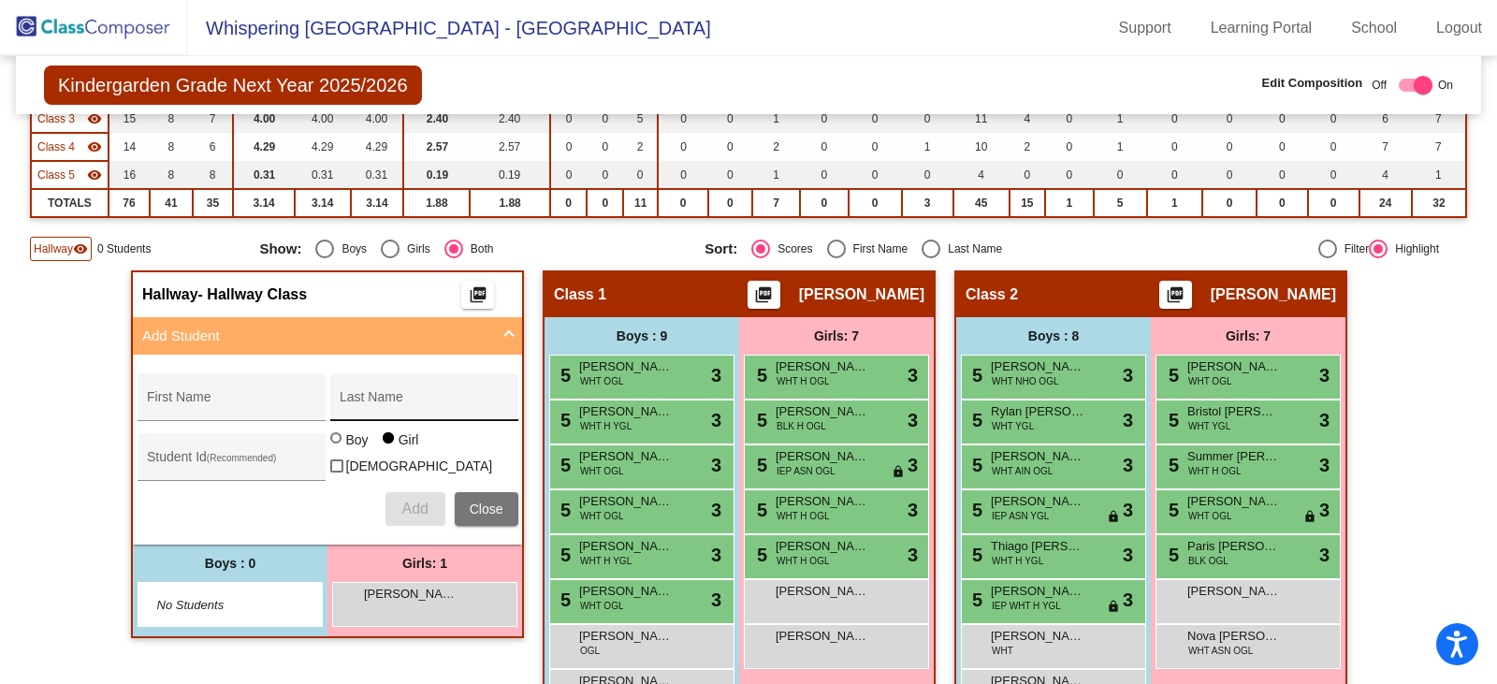 The width and height of the screenshot is (1497, 684). Describe the element at coordinates (56, 119) in the screenshot. I see `span: Class 3` at that location.